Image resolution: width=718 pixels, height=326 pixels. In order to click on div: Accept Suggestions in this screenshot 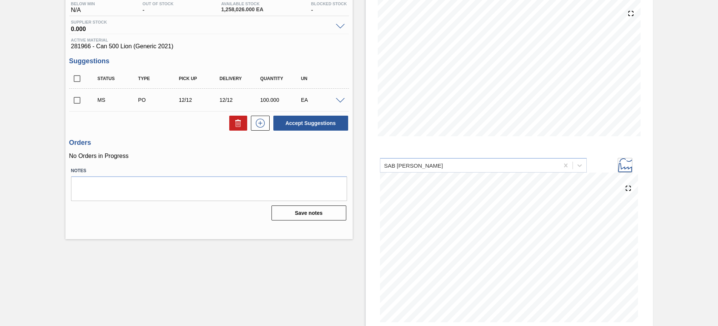, I will do `click(309, 123)`.